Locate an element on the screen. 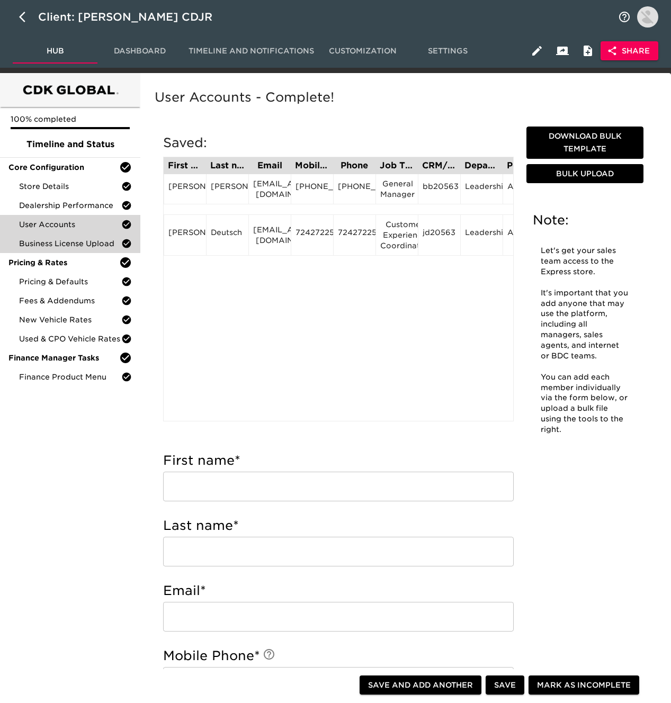 This screenshot has width=671, height=703. span: Store Details is located at coordinates (70, 186).